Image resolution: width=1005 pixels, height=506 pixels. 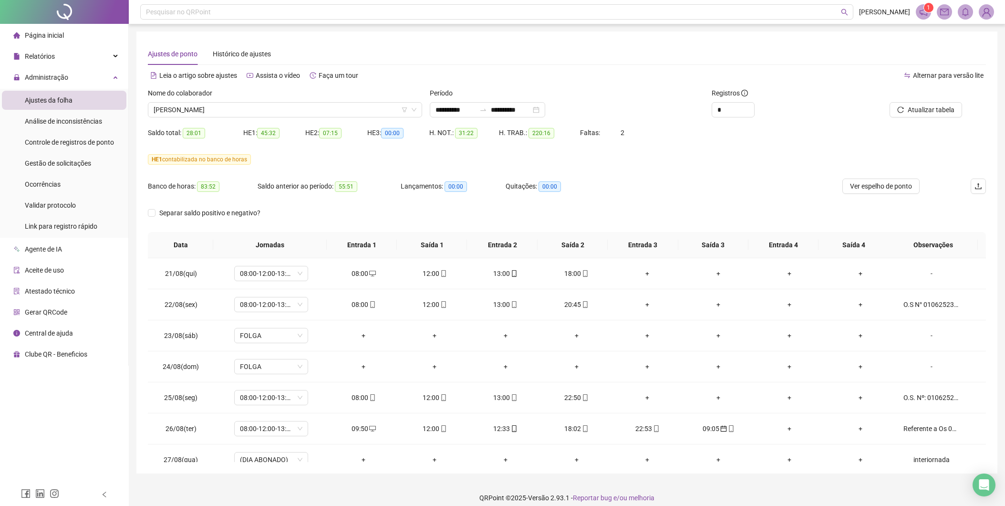 I want to click on span: Atestado técnico, so click(x=50, y=291).